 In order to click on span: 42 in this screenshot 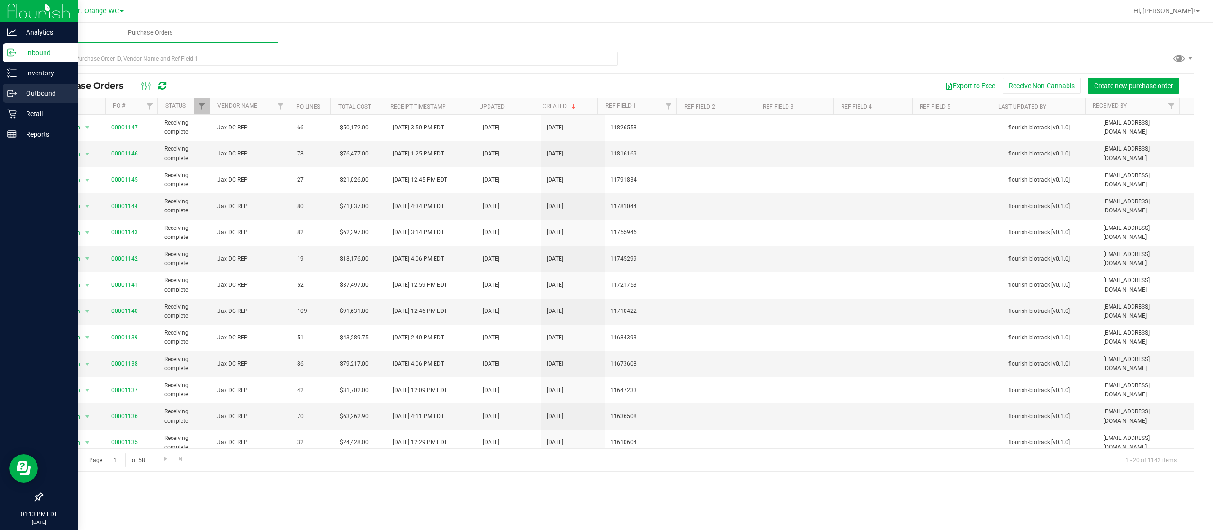, I will do `click(313, 390)`.